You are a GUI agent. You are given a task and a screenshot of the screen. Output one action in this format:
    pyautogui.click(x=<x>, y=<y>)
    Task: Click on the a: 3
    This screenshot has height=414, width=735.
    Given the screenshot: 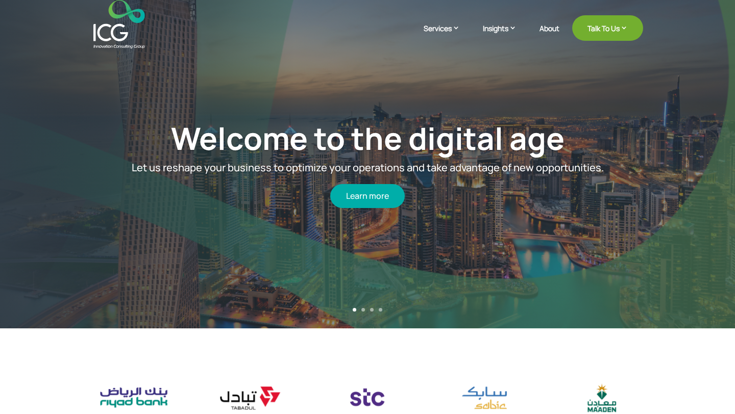 What is the action you would take?
    pyautogui.click(x=372, y=310)
    